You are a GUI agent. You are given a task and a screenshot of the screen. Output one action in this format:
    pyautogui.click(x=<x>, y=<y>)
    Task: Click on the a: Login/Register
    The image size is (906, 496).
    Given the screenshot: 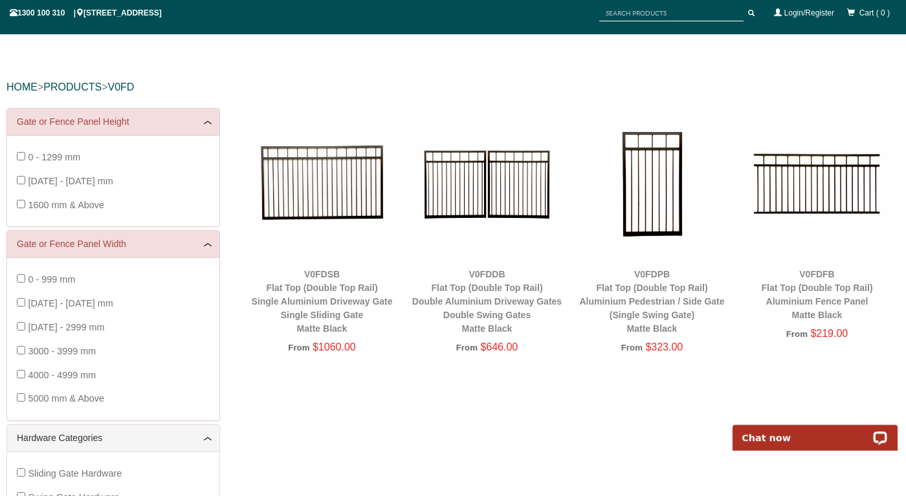 What is the action you would take?
    pyautogui.click(x=809, y=13)
    